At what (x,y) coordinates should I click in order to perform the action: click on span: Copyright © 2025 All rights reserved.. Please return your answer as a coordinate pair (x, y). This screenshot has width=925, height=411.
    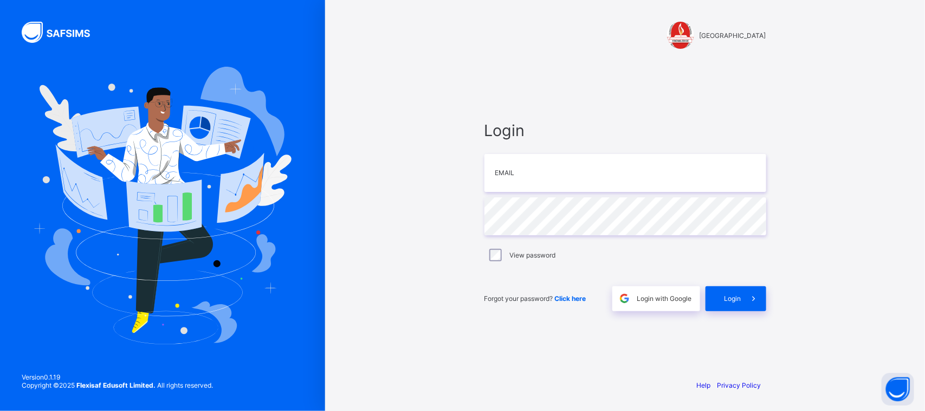
    Looking at the image, I should click on (117, 385).